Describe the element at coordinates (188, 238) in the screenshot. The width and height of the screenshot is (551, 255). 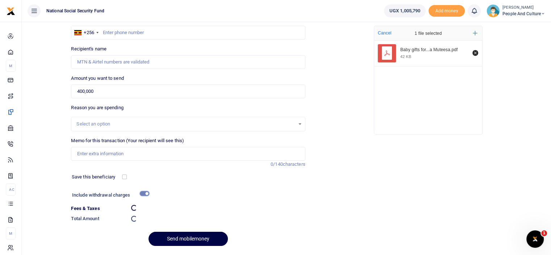
I see `button: Send mobilemoney` at that location.